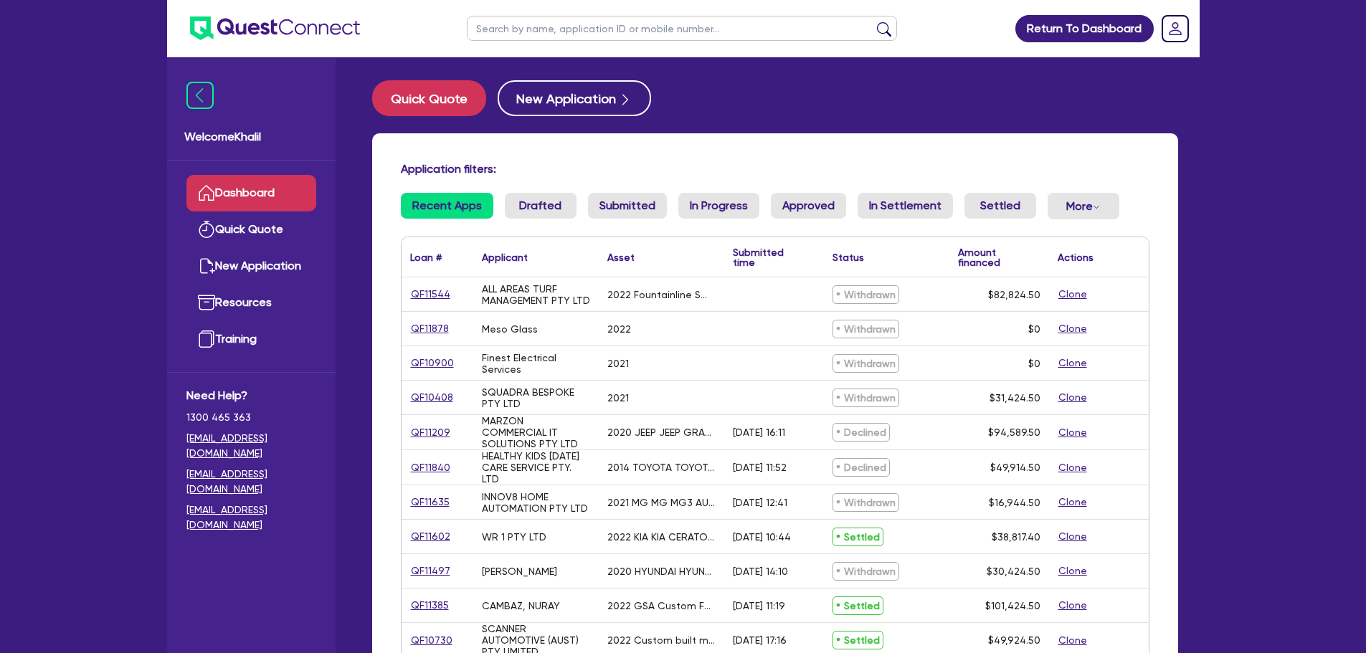  Describe the element at coordinates (574, 98) in the screenshot. I see `button: New Application` at that location.